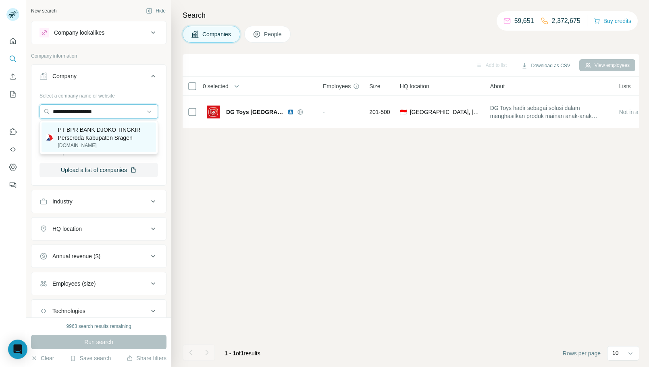  What do you see at coordinates (18, 350) in the screenshot?
I see `div: Open Intercom Messenger` at bounding box center [18, 350].